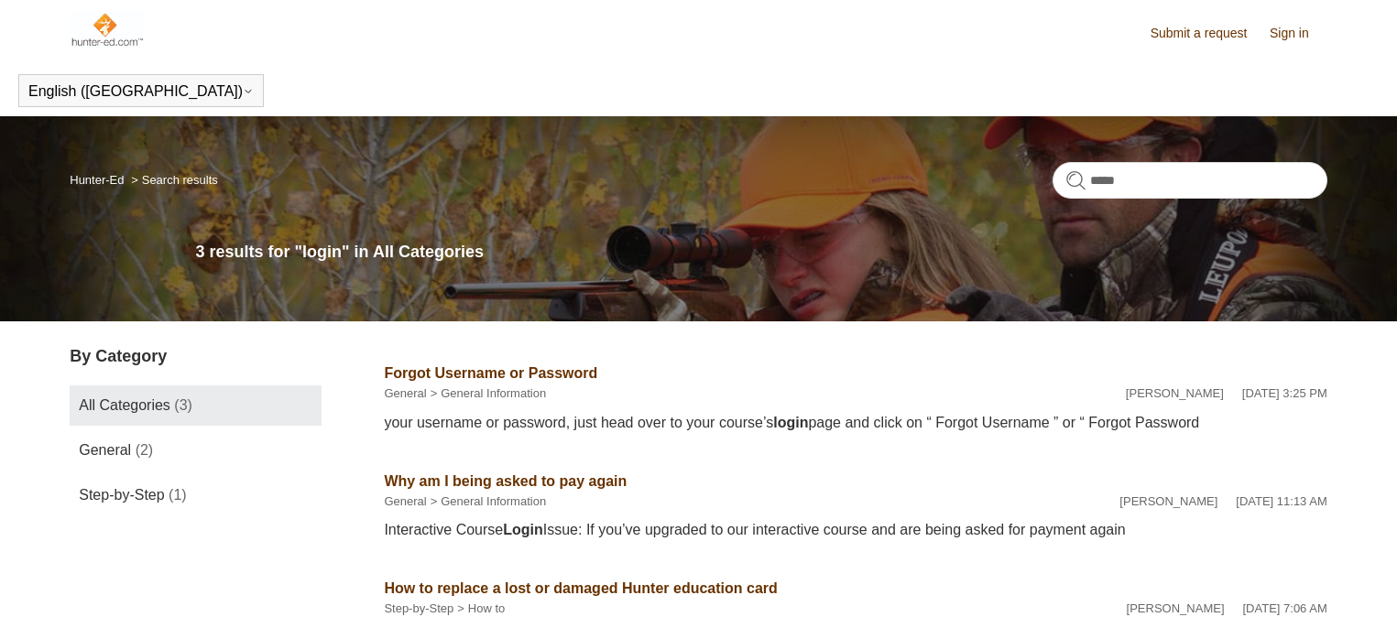 This screenshot has height=617, width=1397. I want to click on input: Search, so click(1190, 180).